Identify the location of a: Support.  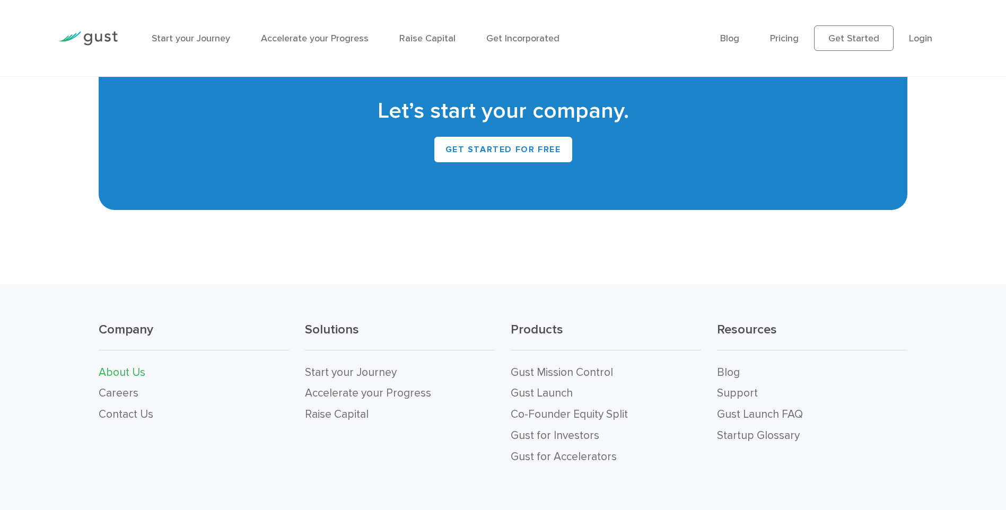
(737, 393).